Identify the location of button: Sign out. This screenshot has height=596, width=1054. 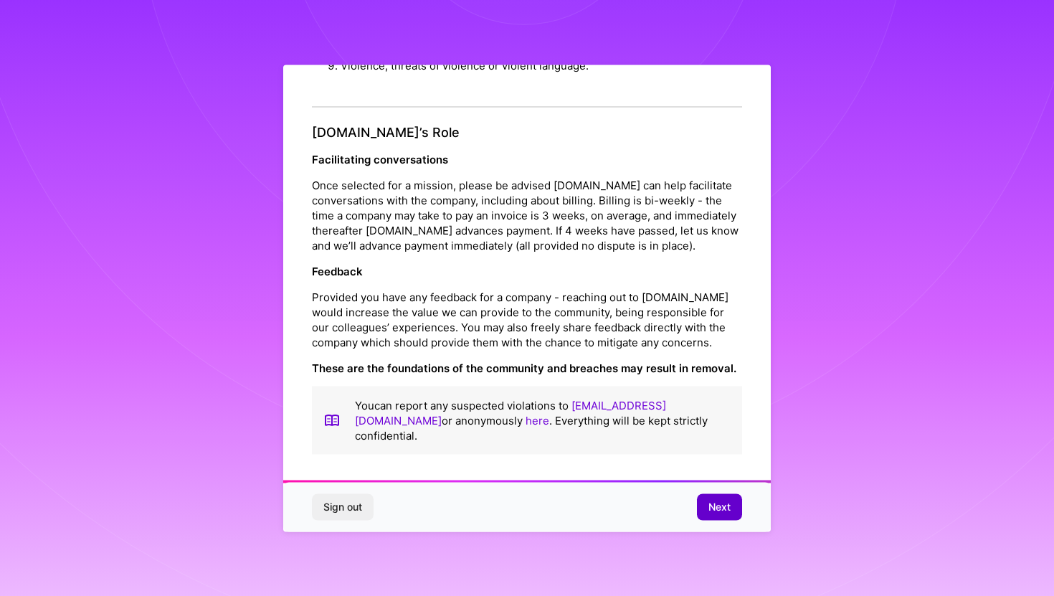
(343, 507).